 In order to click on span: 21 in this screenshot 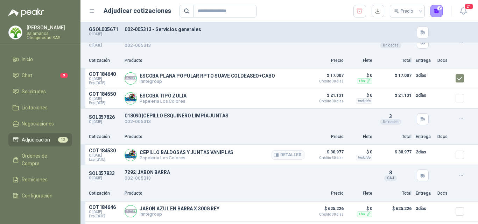, I will do `click(469, 6)`.